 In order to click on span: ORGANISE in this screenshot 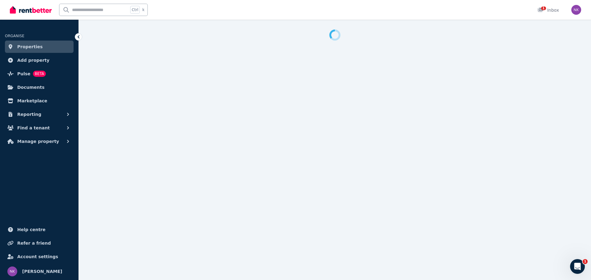, I will do `click(14, 36)`.